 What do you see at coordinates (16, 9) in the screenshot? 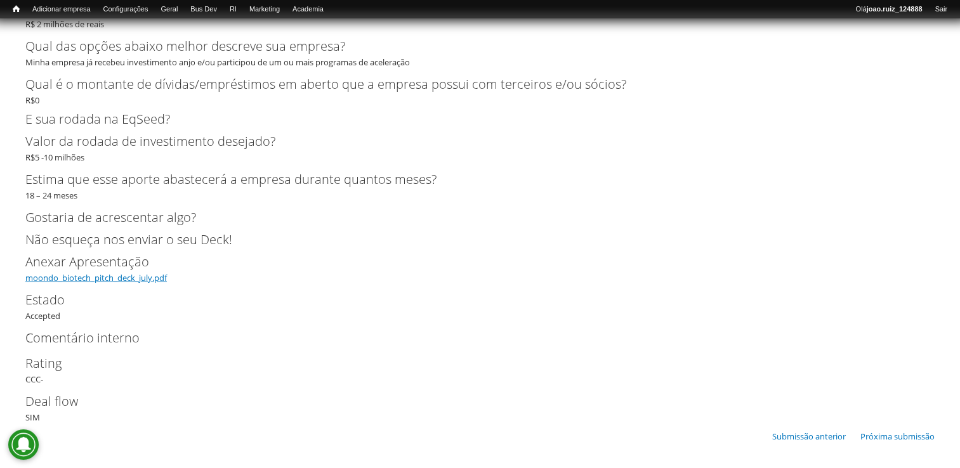
I see `span: Início` at bounding box center [16, 9].